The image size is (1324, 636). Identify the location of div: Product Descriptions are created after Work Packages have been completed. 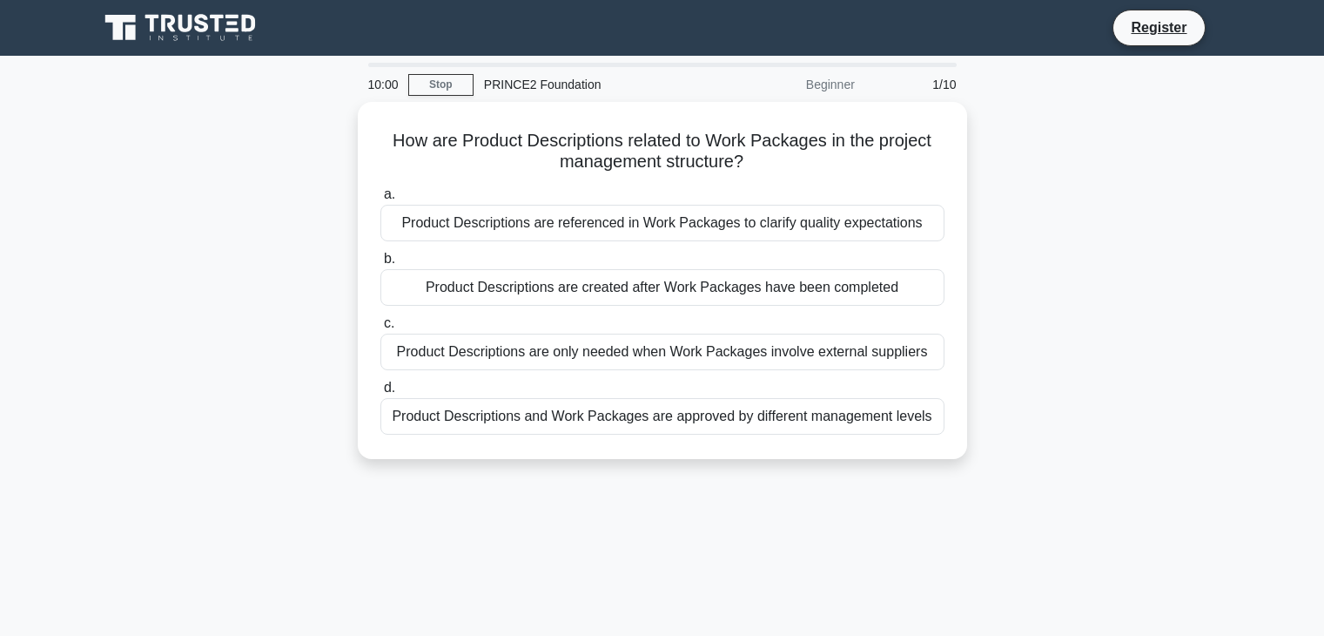
(663, 287).